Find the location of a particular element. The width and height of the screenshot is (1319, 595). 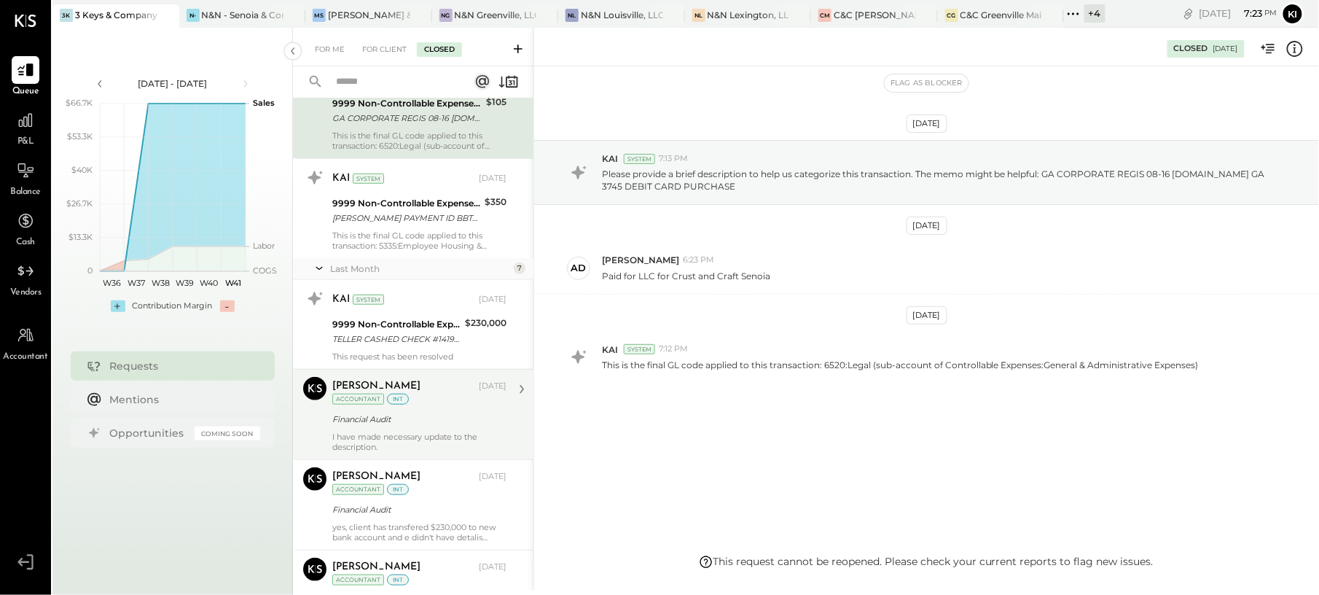

div: $230,000 is located at coordinates (485, 323).